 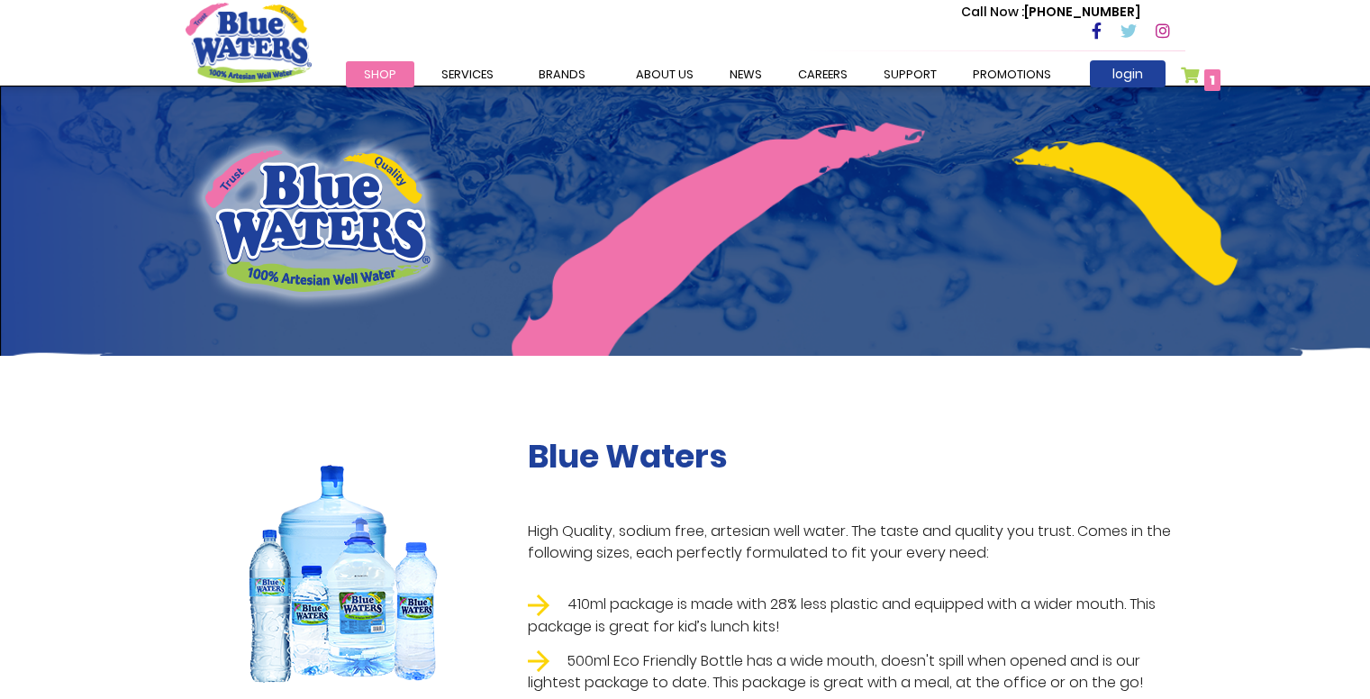 I want to click on h2: Blue Waters, so click(x=856, y=456).